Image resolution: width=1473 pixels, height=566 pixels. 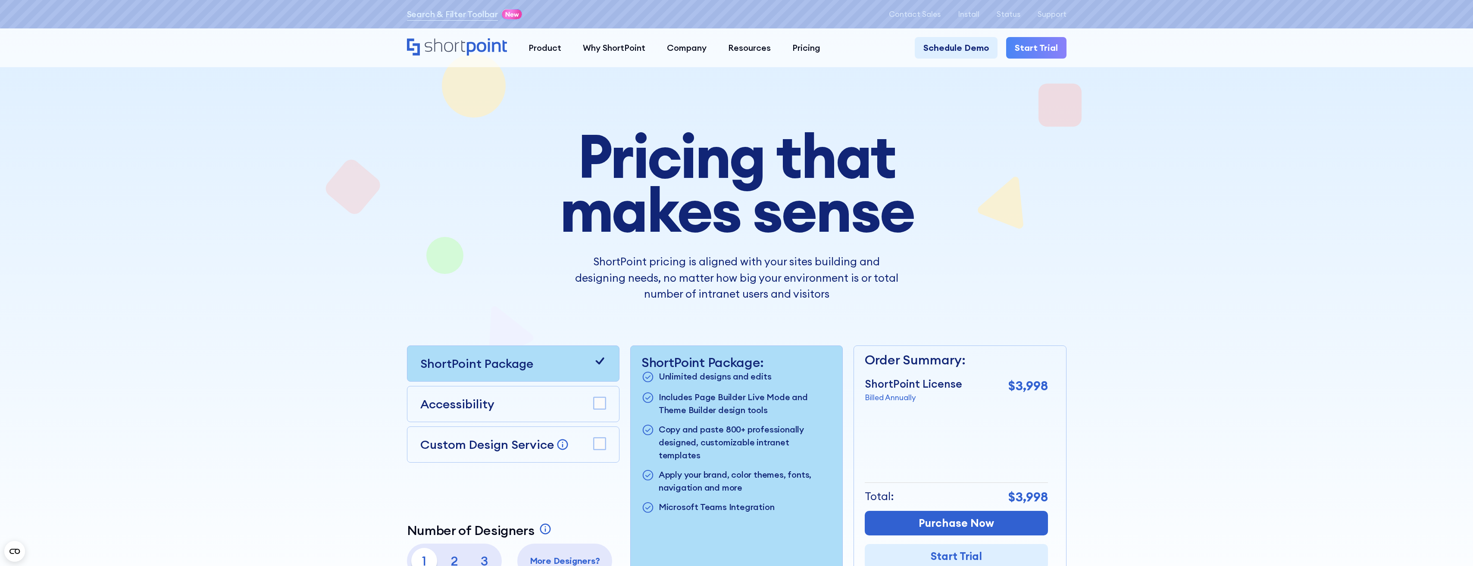 I want to click on div: Resources, so click(x=749, y=48).